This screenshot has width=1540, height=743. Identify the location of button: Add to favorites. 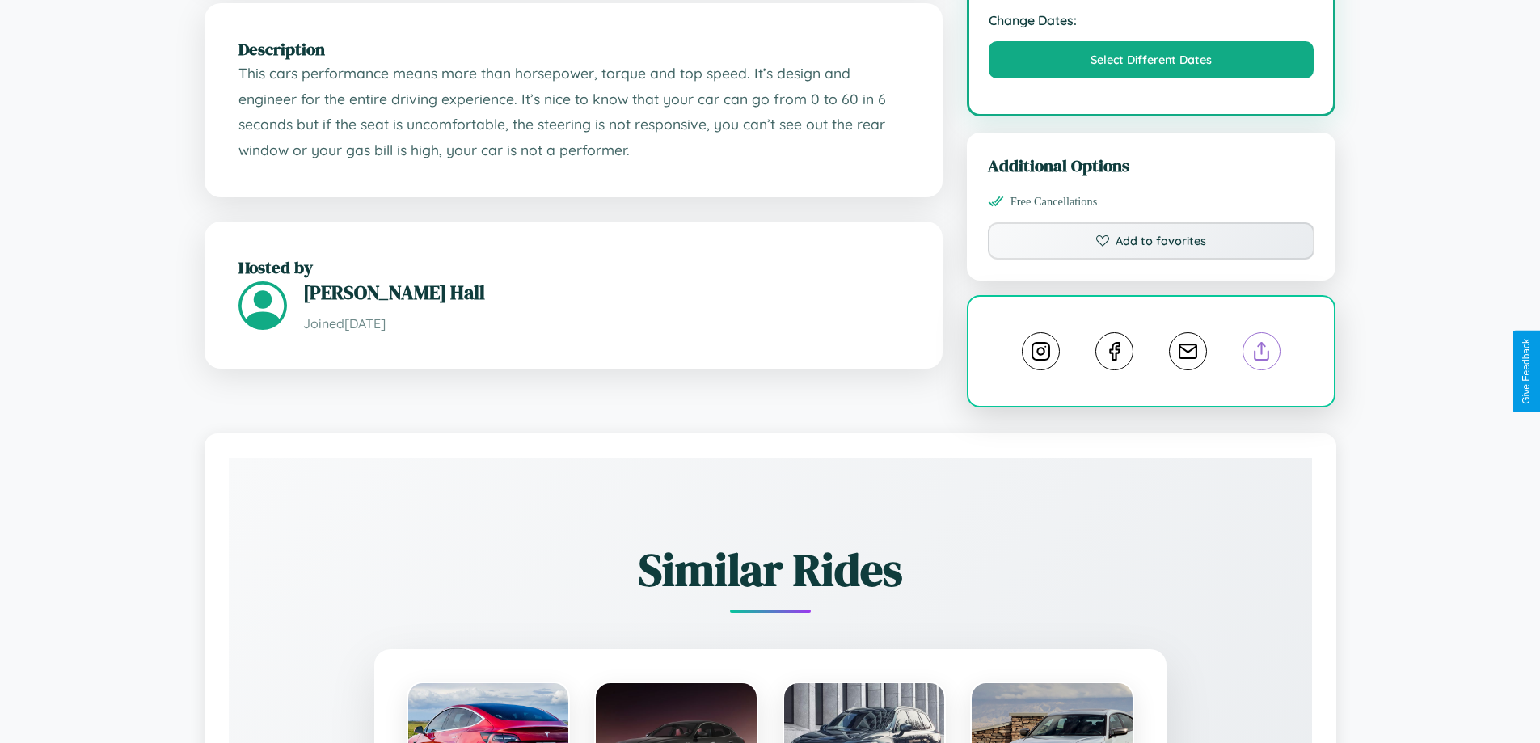
(1151, 241).